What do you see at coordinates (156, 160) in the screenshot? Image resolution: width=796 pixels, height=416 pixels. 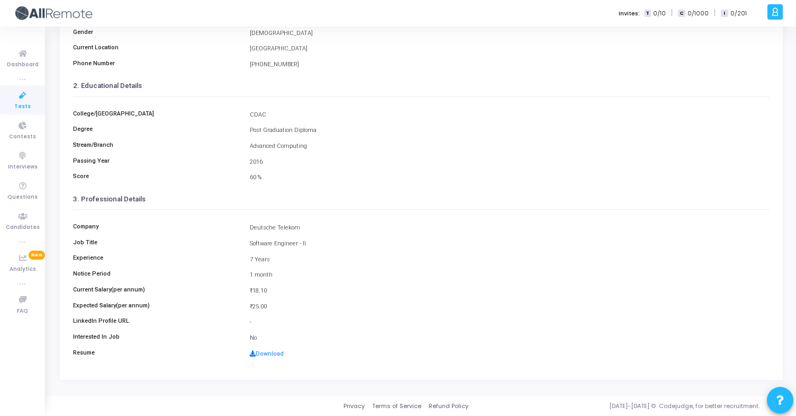 I see `h6: Passing Year` at bounding box center [156, 160].